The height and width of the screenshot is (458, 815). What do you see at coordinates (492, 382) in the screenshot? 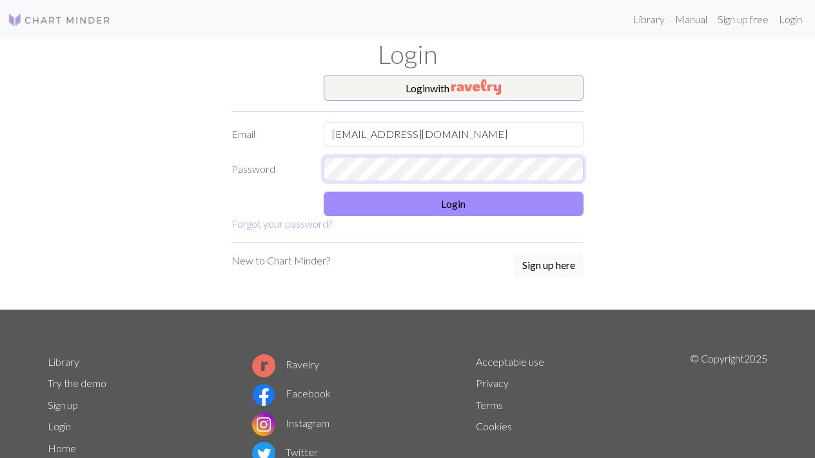
I see `a: Privacy` at bounding box center [492, 382].